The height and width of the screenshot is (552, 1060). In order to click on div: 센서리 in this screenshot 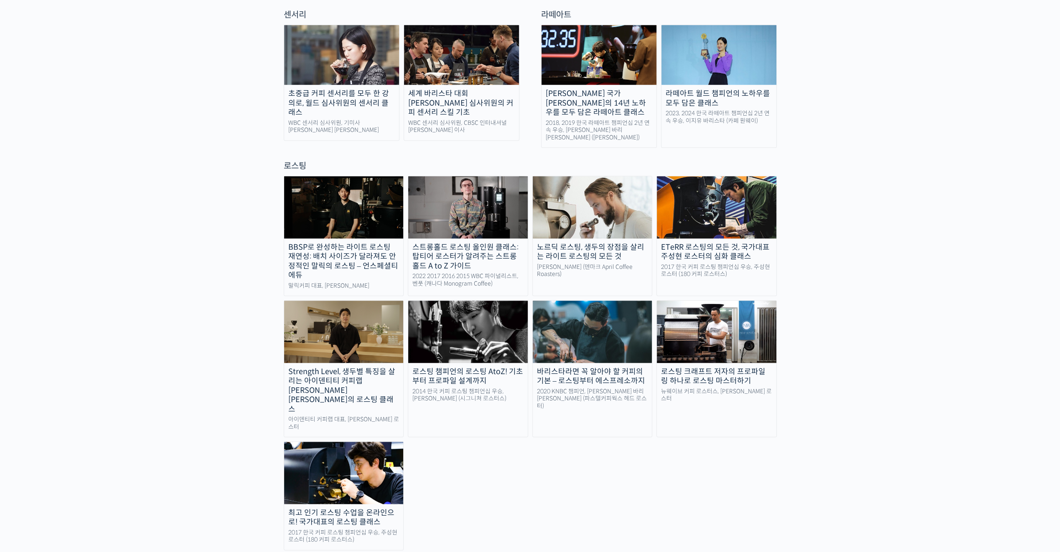, I will do `click(401, 15)`.